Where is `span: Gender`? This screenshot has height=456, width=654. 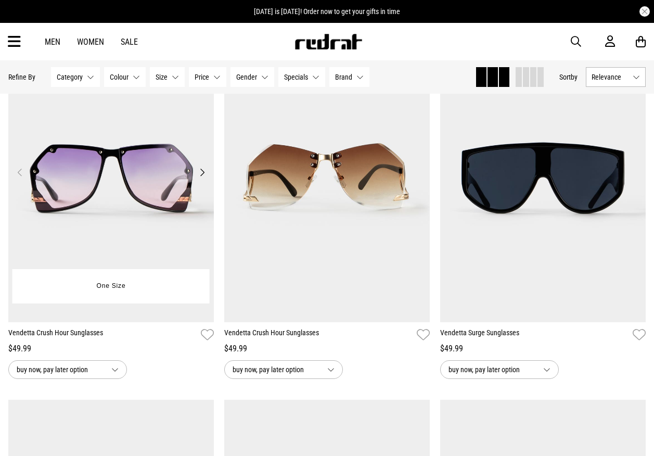
span: Gender is located at coordinates (247, 77).